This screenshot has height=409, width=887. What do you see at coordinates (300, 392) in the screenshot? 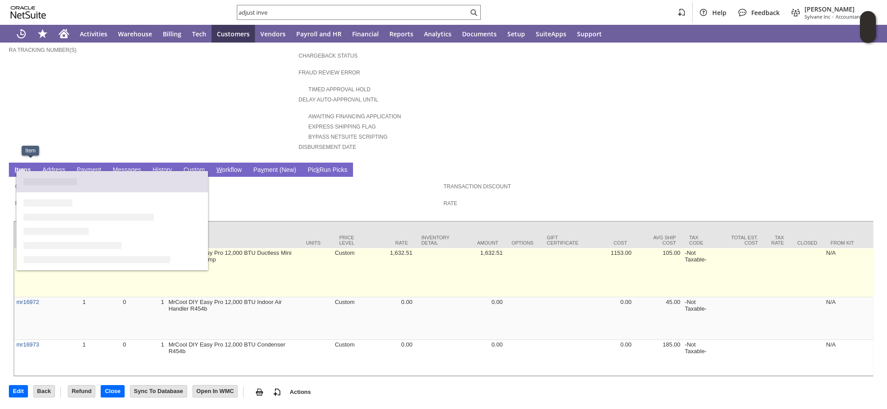
I see `a: Actions` at bounding box center [300, 392].